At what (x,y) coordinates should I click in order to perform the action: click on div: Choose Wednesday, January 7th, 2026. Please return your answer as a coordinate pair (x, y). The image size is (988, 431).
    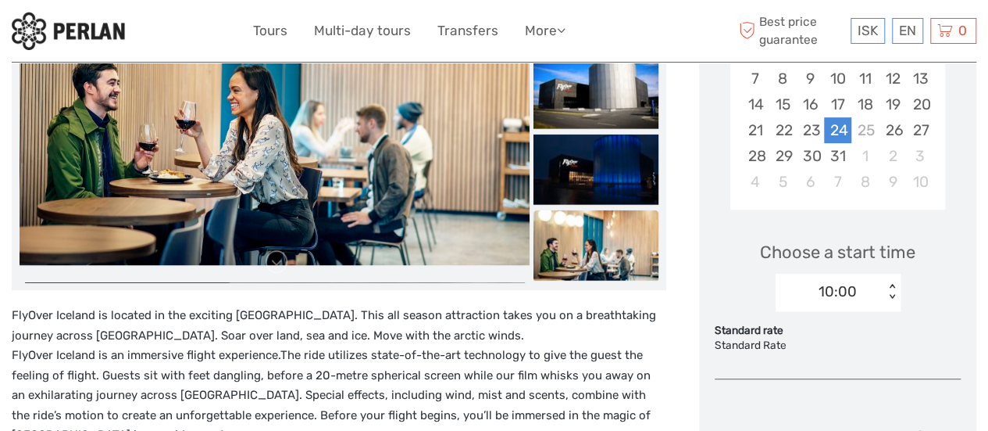
    Looking at the image, I should click on (838, 181).